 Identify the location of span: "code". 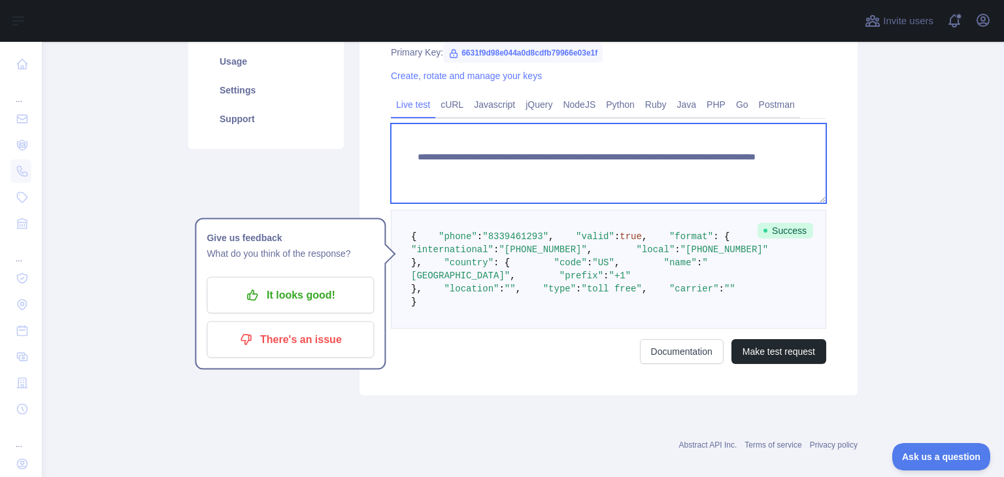
(570, 263).